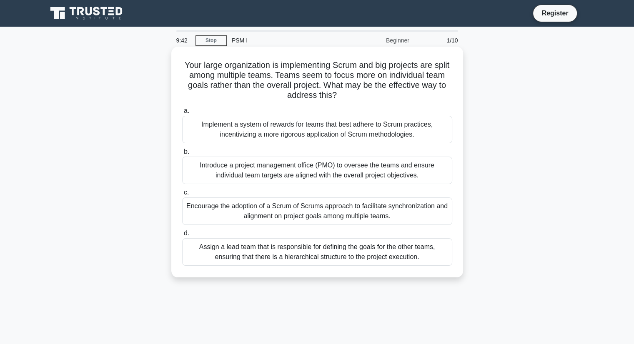 The height and width of the screenshot is (344, 634). What do you see at coordinates (555, 13) in the screenshot?
I see `a: Register` at bounding box center [555, 13].